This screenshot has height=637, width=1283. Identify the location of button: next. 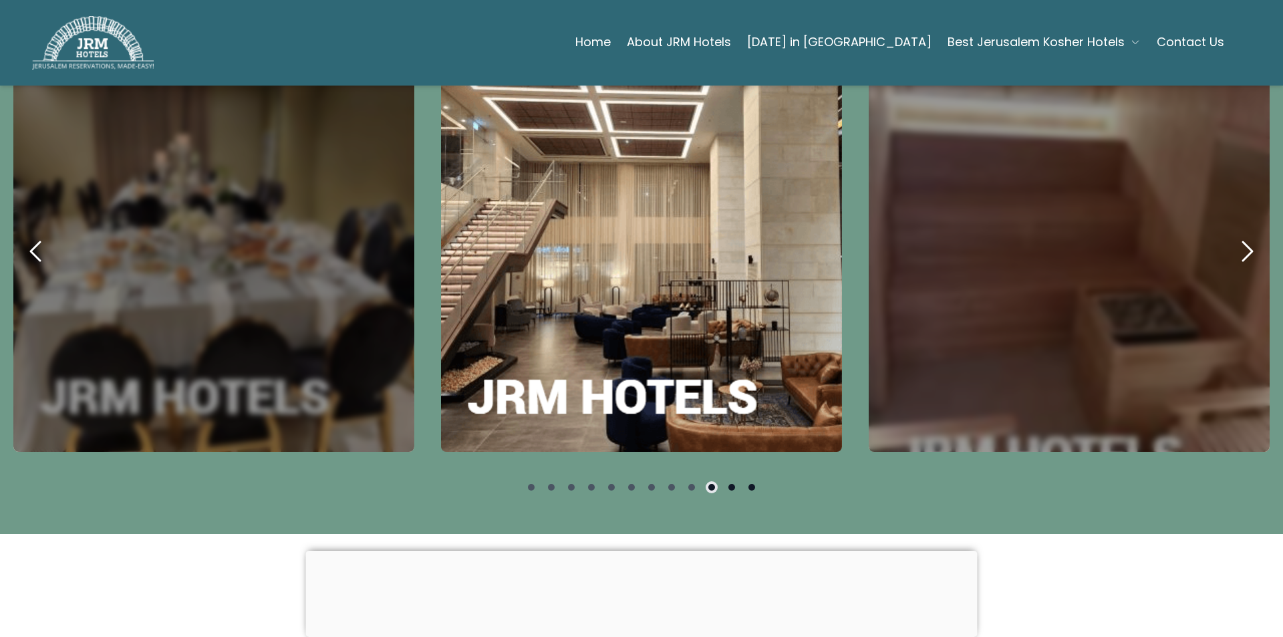
(1247, 251).